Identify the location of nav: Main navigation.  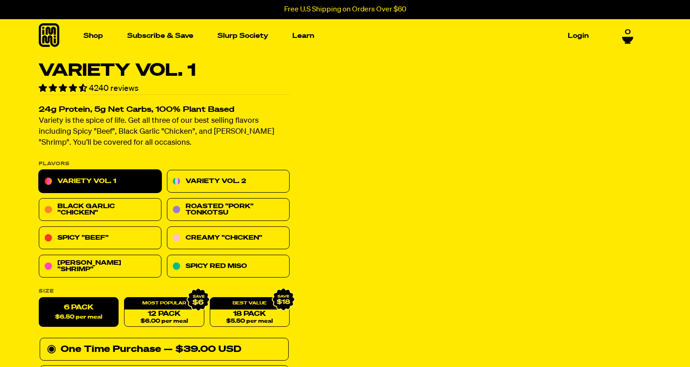
(336, 36).